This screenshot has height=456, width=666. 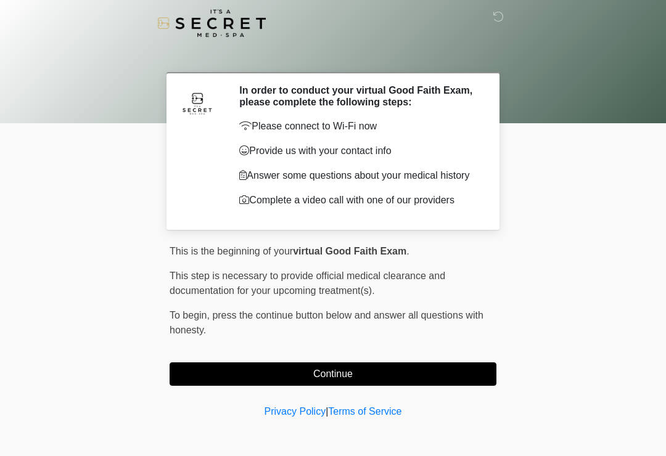 I want to click on img: Agent Avatar, so click(x=197, y=103).